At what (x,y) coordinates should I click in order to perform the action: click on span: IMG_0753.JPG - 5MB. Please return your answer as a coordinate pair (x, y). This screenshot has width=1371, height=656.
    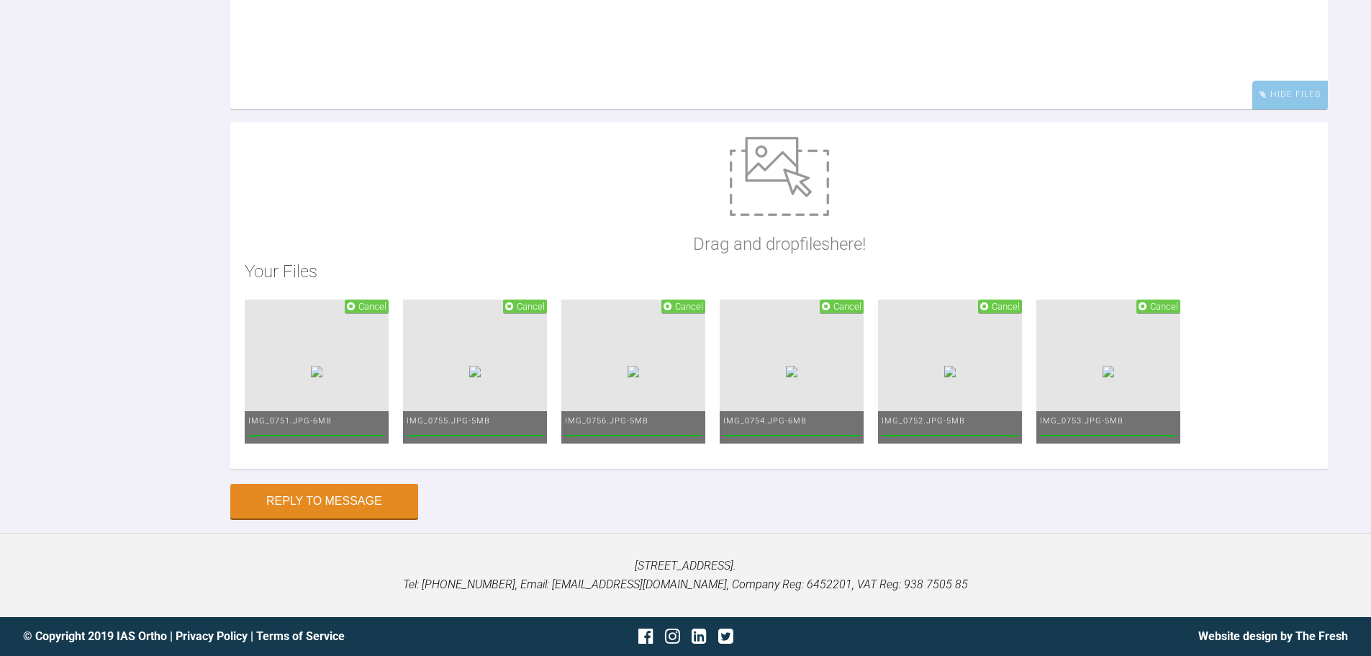
    Looking at the image, I should click on (1082, 420).